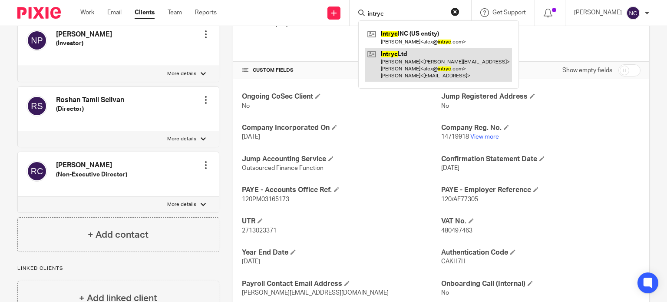 This screenshot has height=302, width=667. What do you see at coordinates (118, 268) in the screenshot?
I see `p: Linked clients` at bounding box center [118, 268].